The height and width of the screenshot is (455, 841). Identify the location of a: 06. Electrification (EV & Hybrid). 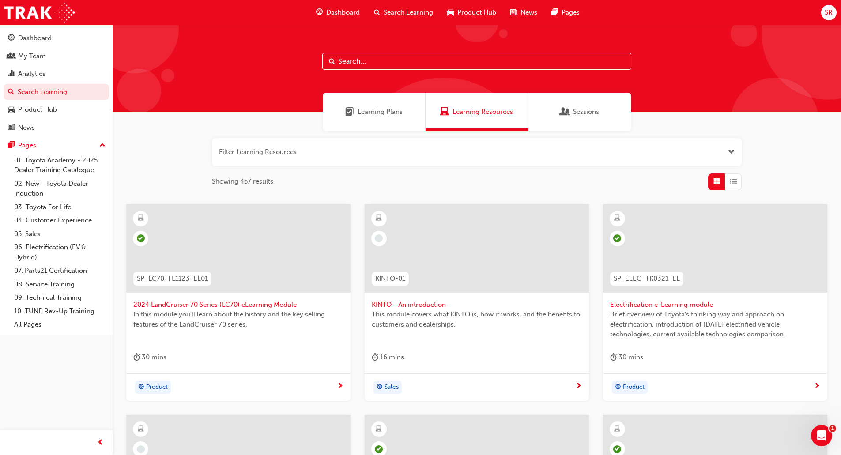
(60, 252).